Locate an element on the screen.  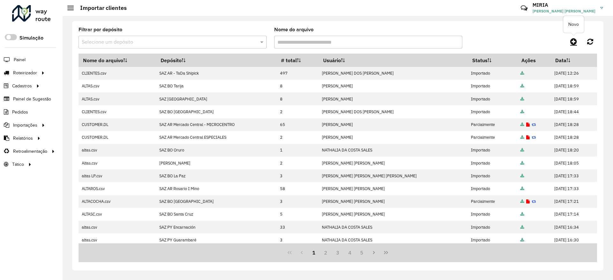
a: Reimportar is located at coordinates (533, 124).